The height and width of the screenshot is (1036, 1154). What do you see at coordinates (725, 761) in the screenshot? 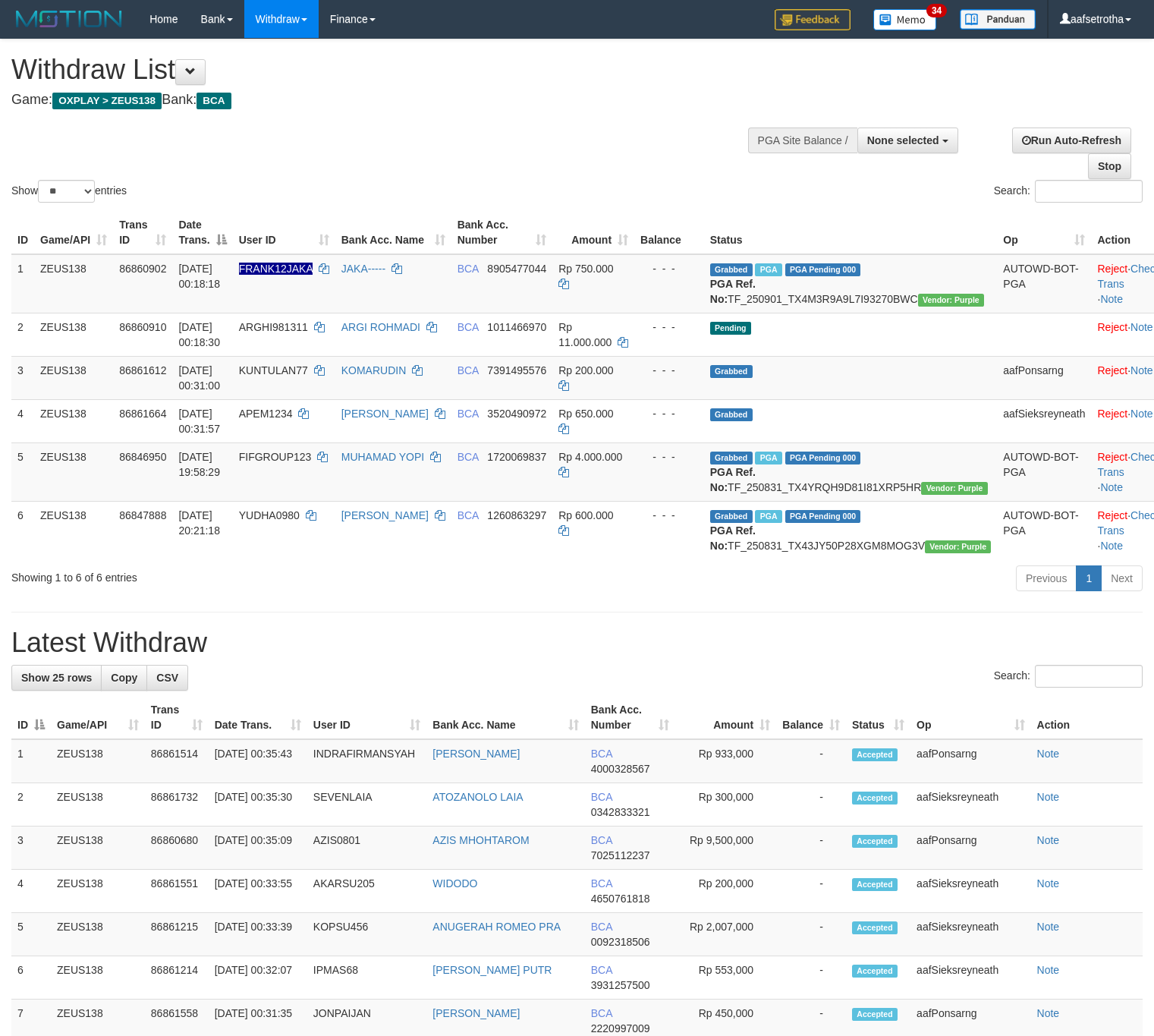
I see `td: Rp 933,000` at bounding box center [725, 761].